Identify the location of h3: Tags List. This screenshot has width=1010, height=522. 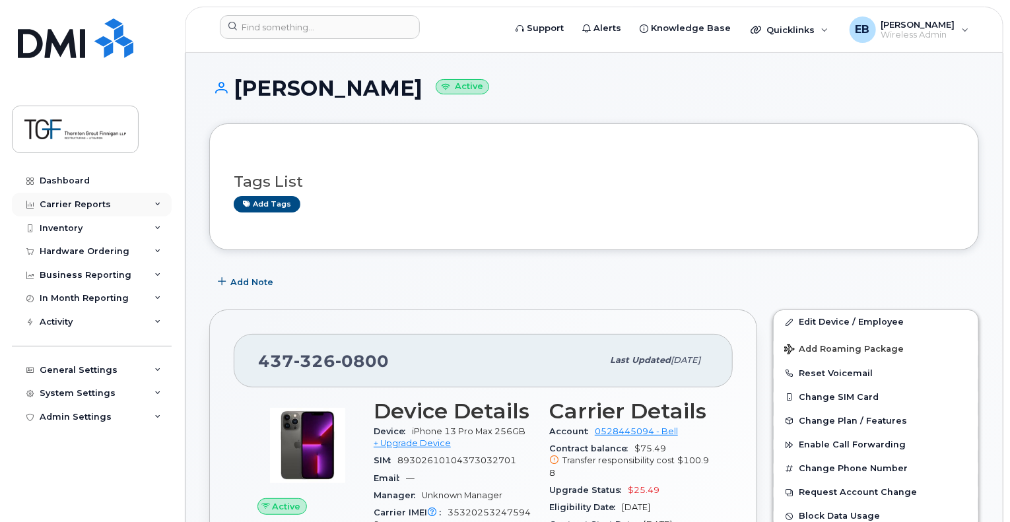
(594, 182).